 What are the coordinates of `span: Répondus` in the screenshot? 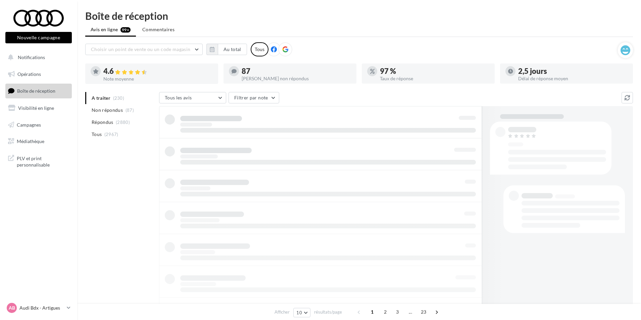 It's located at (102, 122).